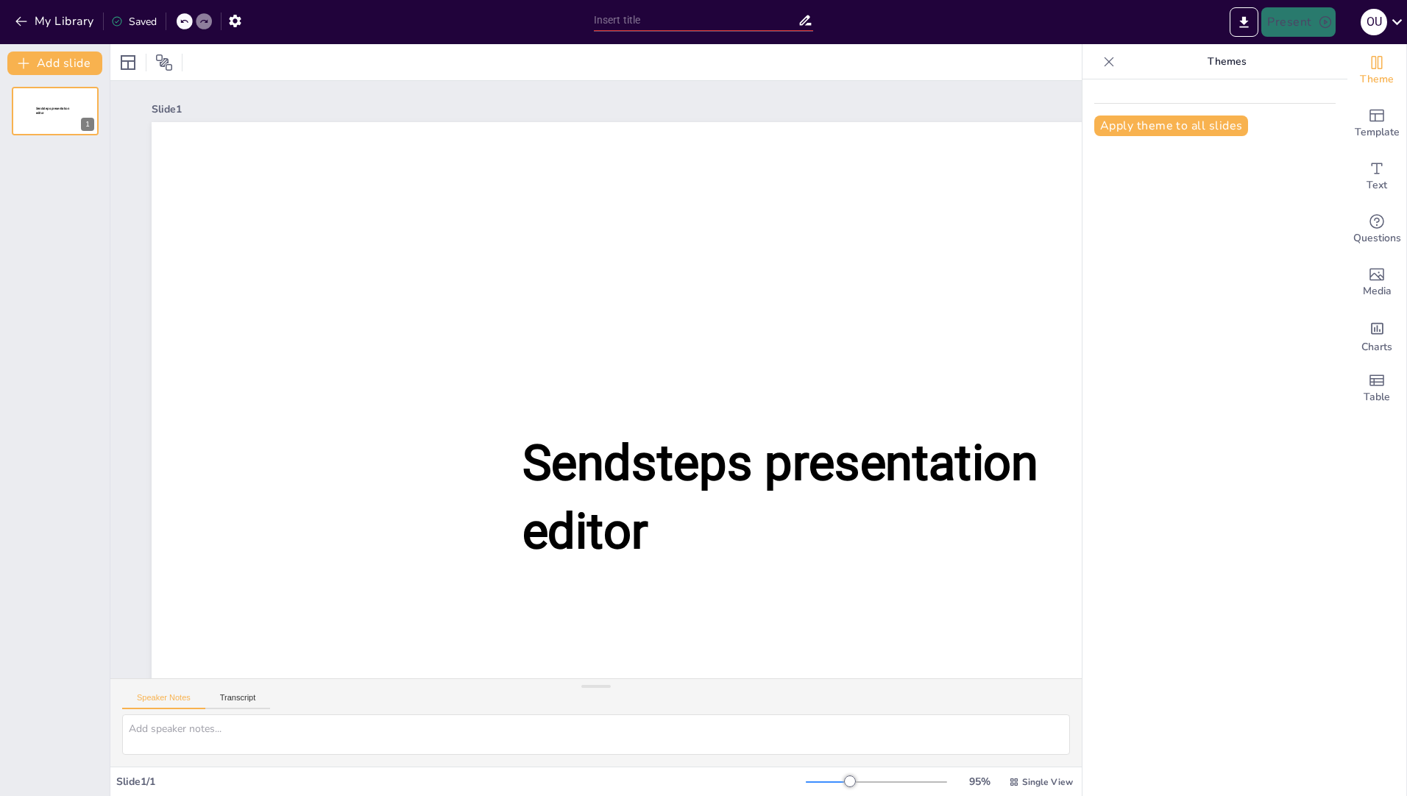 The height and width of the screenshot is (796, 1407). What do you see at coordinates (1374, 22) in the screenshot?
I see `div: O U` at bounding box center [1374, 22].